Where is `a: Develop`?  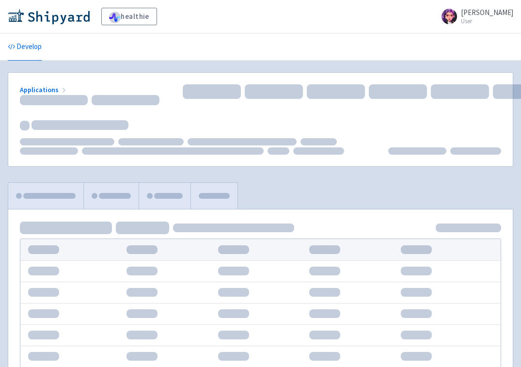
a: Develop is located at coordinates (25, 47).